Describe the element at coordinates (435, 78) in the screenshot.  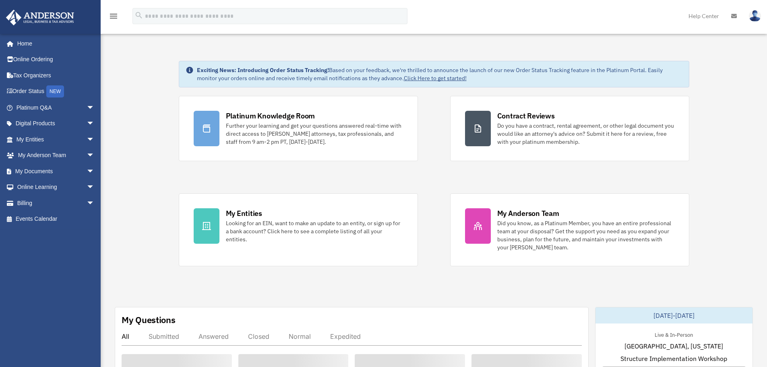
I see `a: Click Here to get started!` at that location.